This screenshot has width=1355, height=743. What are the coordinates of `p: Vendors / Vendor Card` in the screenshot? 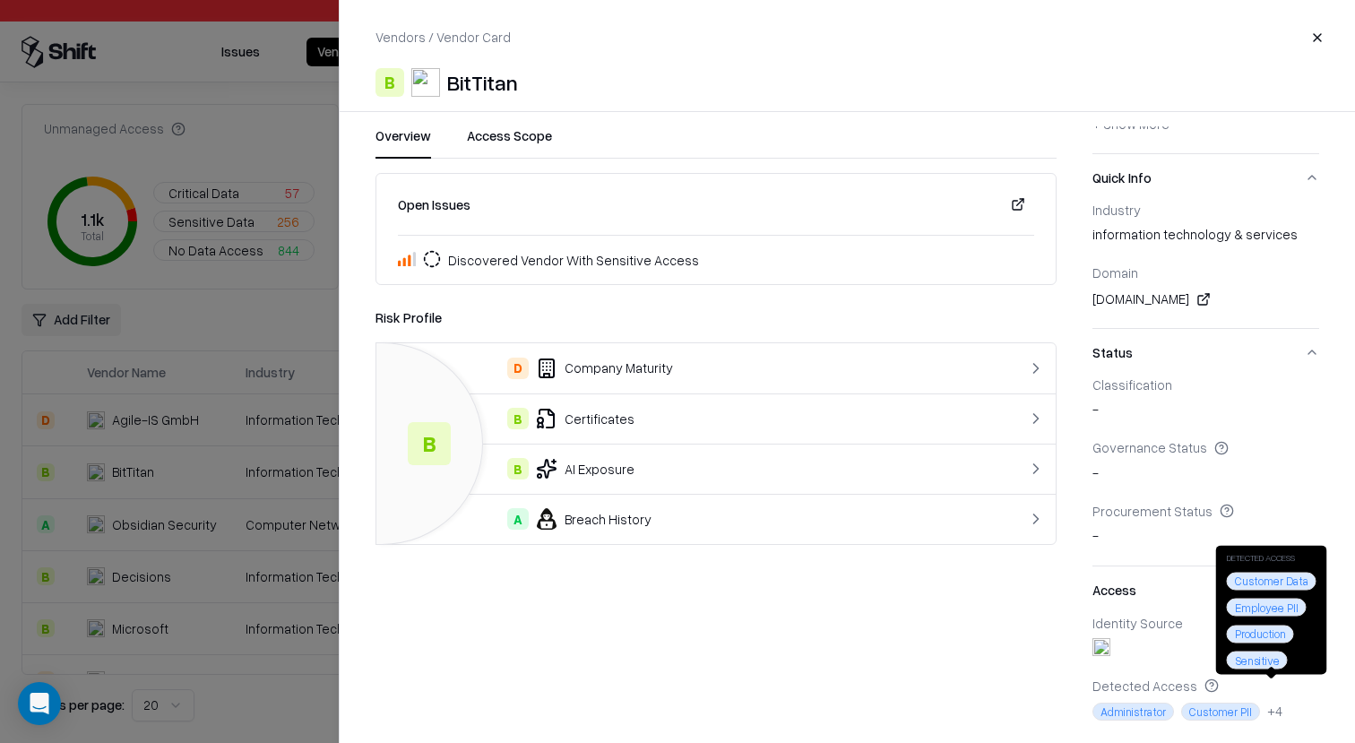 It's located at (443, 37).